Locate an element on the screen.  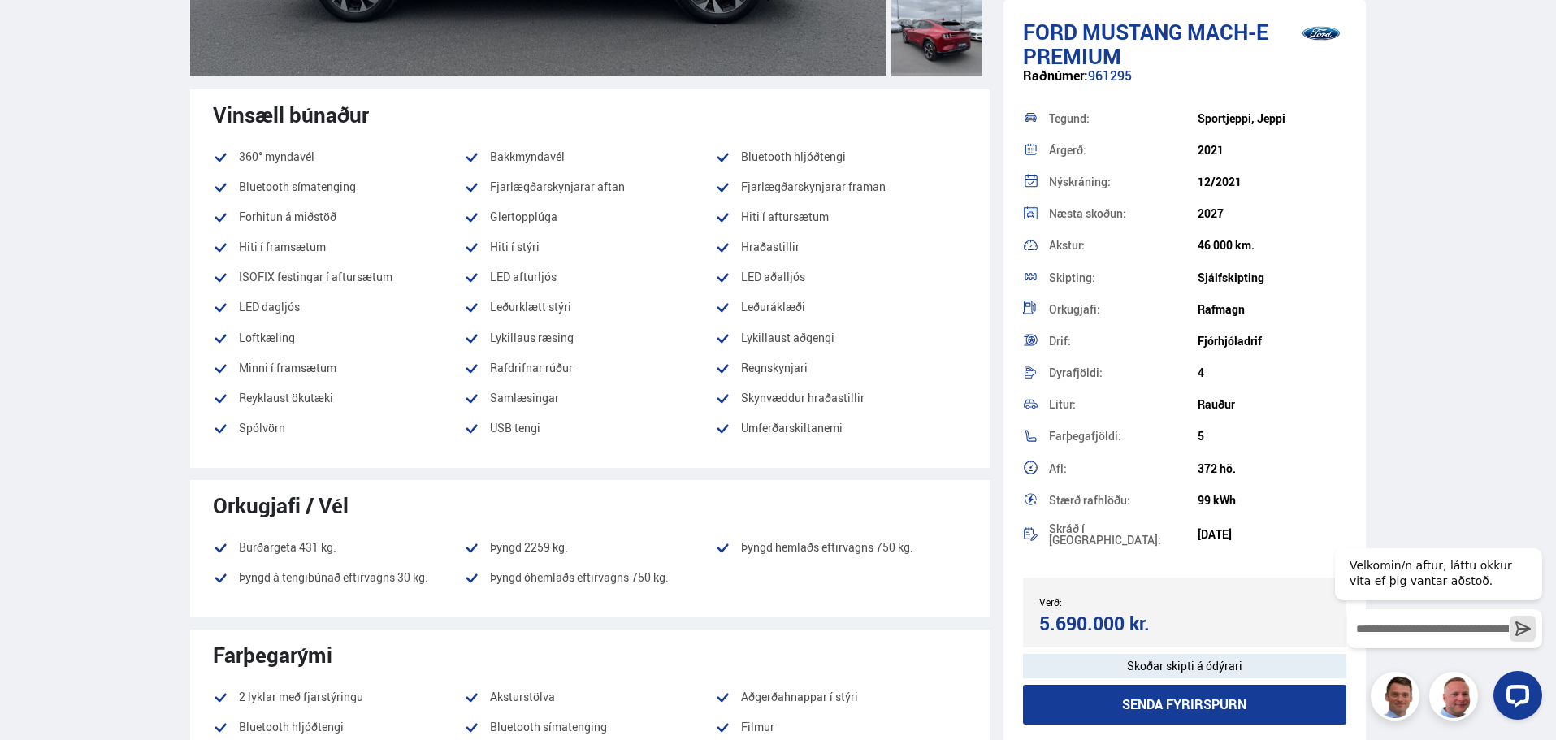
div: Rauður is located at coordinates (1272, 405).